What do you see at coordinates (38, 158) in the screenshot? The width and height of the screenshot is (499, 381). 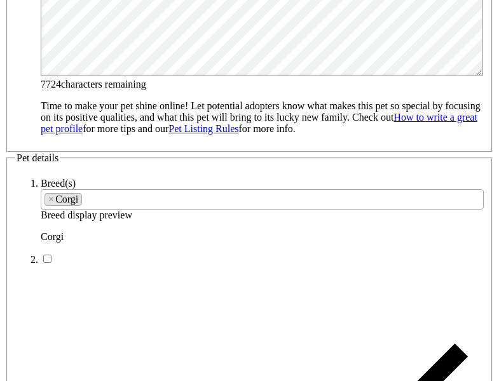 I see `span: Pet details` at bounding box center [38, 158].